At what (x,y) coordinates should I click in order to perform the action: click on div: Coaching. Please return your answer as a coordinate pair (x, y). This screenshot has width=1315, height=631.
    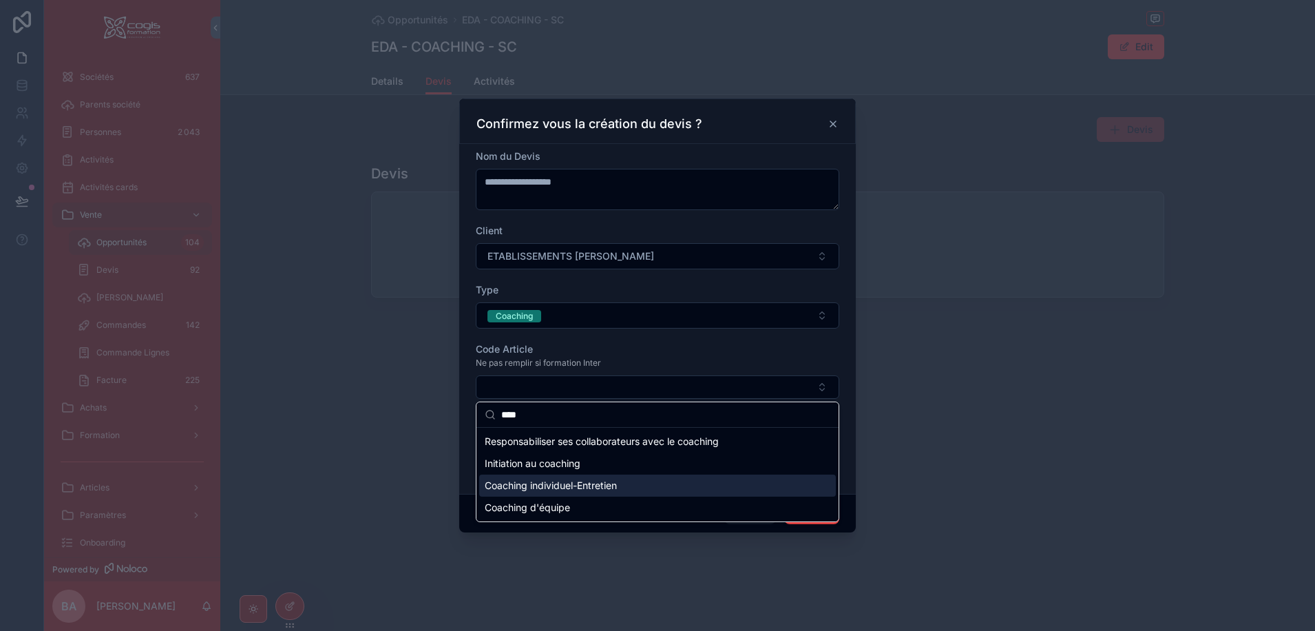
    Looking at the image, I should click on (514, 316).